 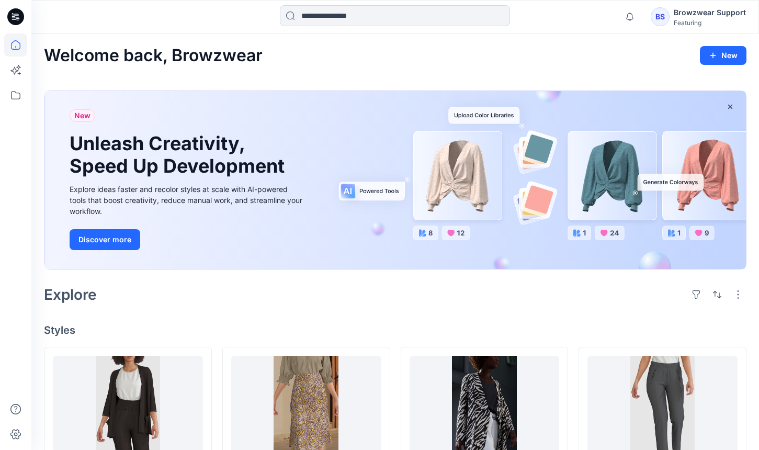 What do you see at coordinates (660, 17) in the screenshot?
I see `div: BS` at bounding box center [660, 17].